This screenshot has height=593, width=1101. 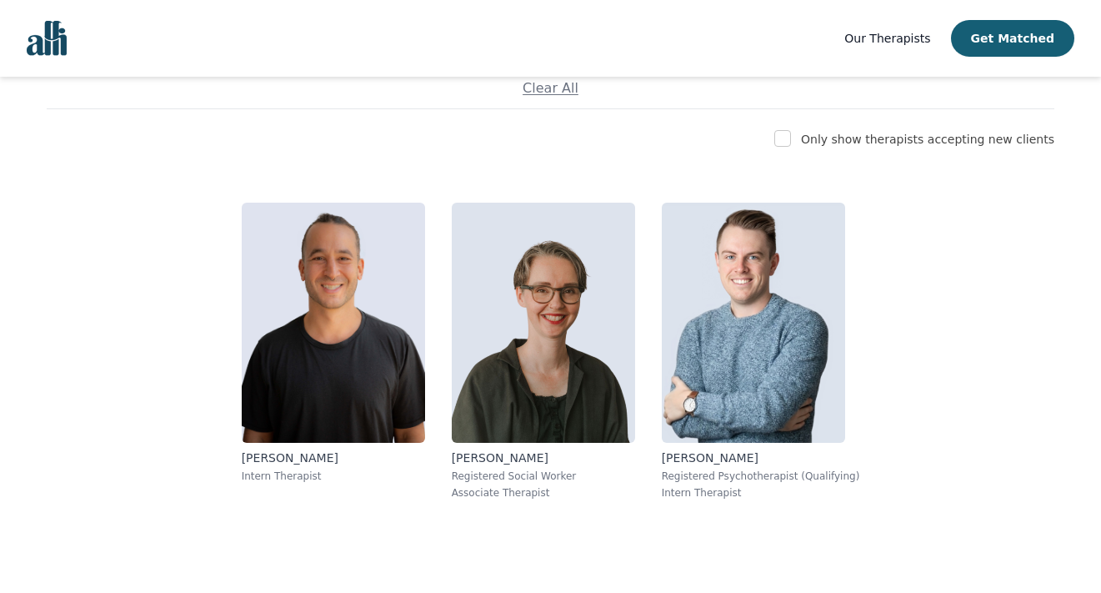 What do you see at coordinates (544, 493) in the screenshot?
I see `p: Associate Therapist` at bounding box center [544, 493].